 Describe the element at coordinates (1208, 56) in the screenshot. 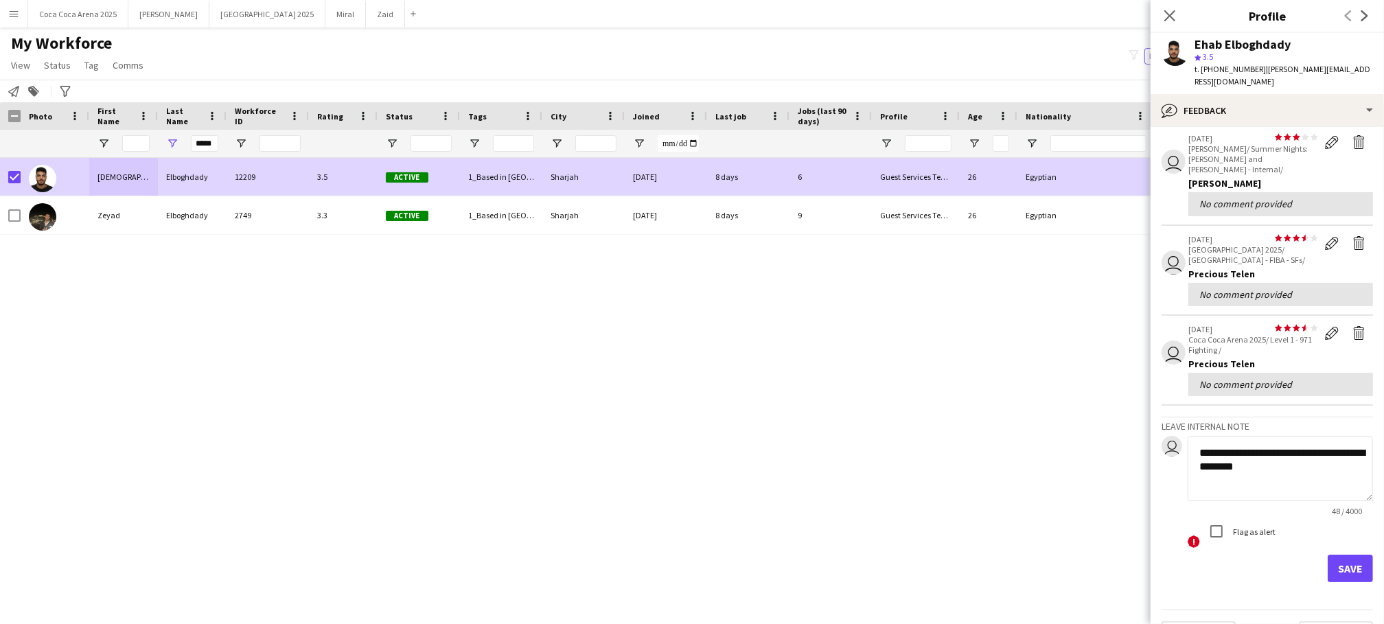

I see `span: 3.5` at that location.